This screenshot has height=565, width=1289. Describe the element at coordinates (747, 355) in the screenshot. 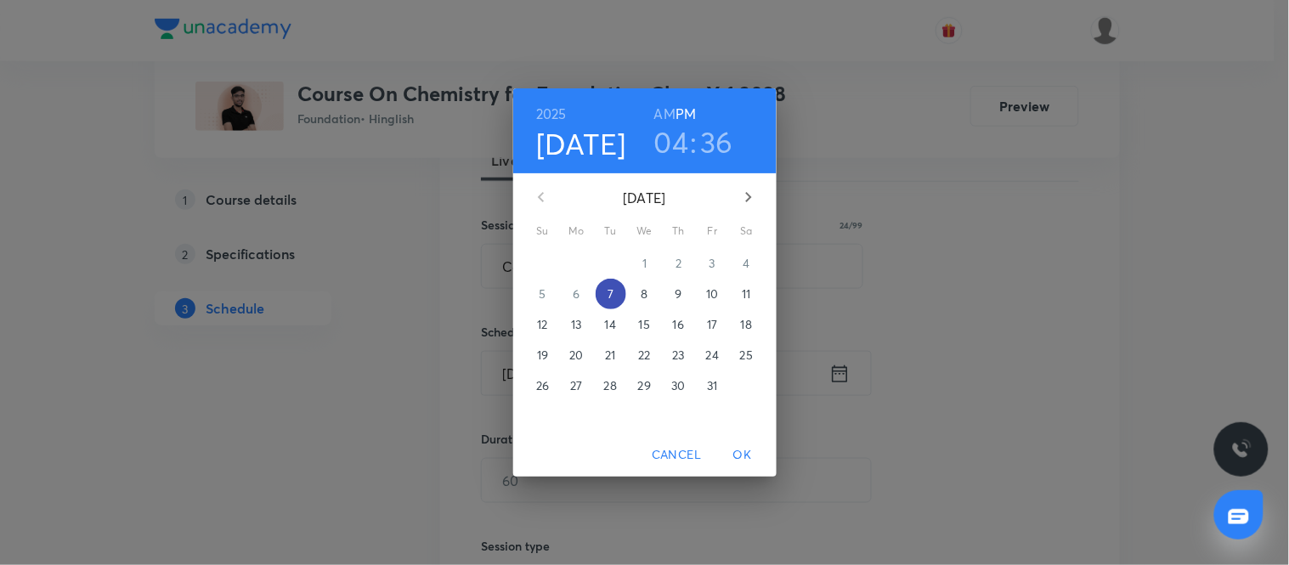

I see `button: 25` at that location.